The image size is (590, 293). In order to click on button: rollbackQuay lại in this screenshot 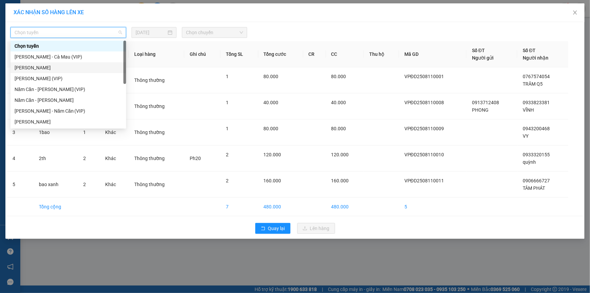, I will do `click(273, 228)`.